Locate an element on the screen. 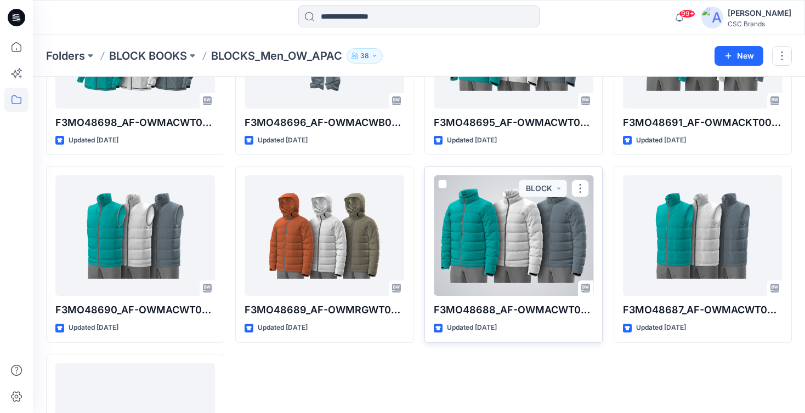 The width and height of the screenshot is (805, 413). p: BLOCK BOOKS is located at coordinates (148, 56).